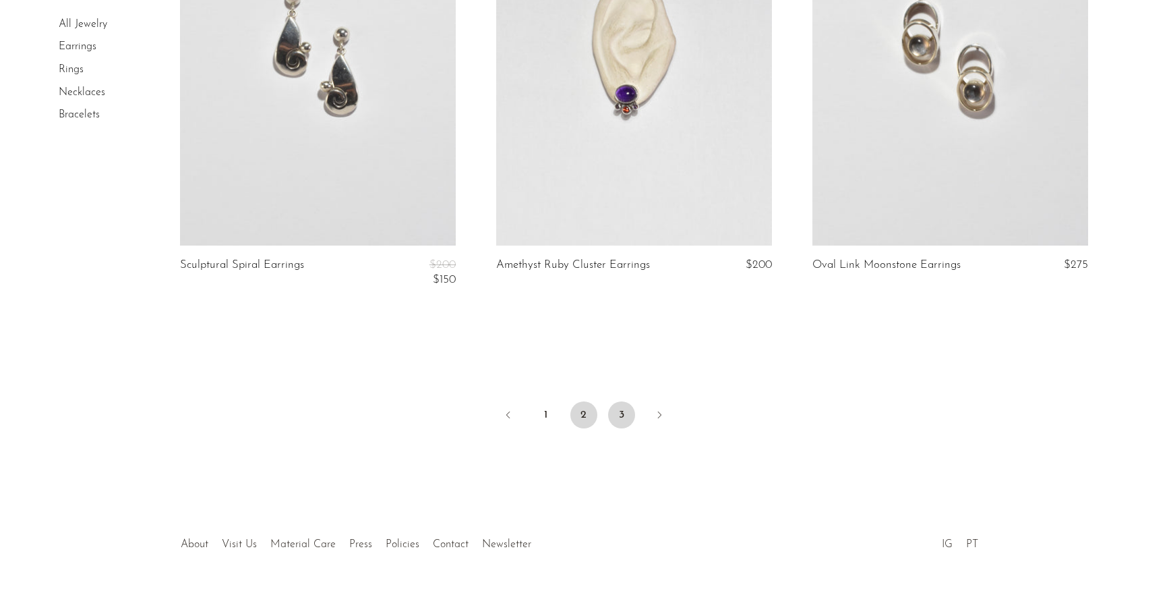 The image size is (1167, 614). Describe the element at coordinates (960, 541) in the screenshot. I see `ul: Social Medias` at that location.